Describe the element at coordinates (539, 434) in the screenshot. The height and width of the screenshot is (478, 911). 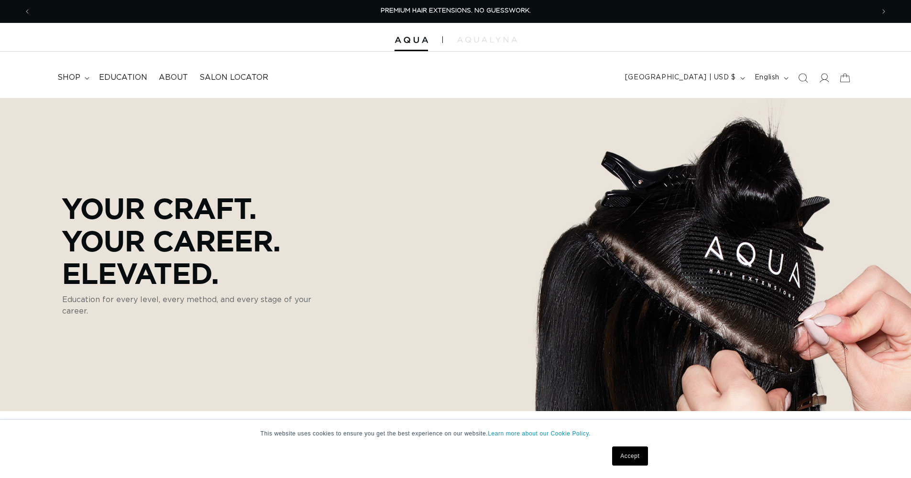
I see `a: Learn more about our Cookie Policy.` at that location.